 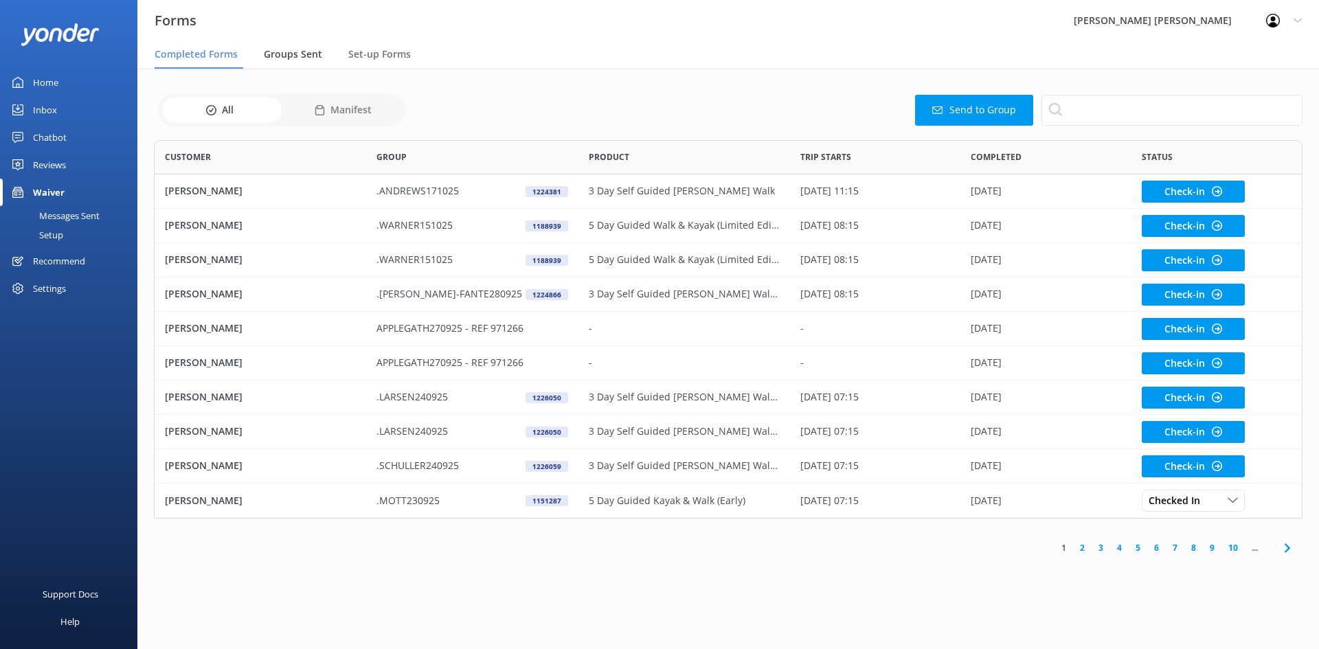 What do you see at coordinates (609, 157) in the screenshot?
I see `span: Product` at bounding box center [609, 157].